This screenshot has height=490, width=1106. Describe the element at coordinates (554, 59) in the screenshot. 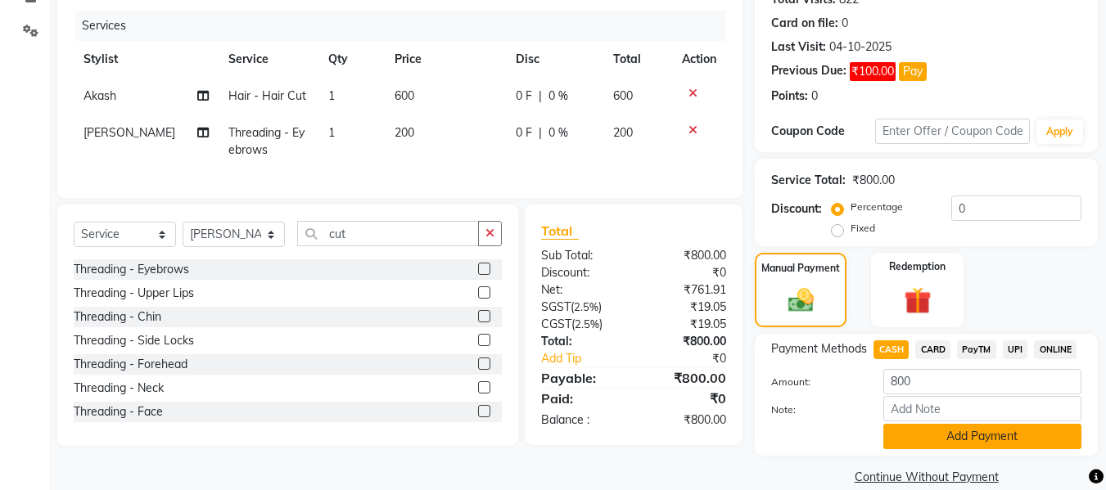

I see `th: Disc` at that location.